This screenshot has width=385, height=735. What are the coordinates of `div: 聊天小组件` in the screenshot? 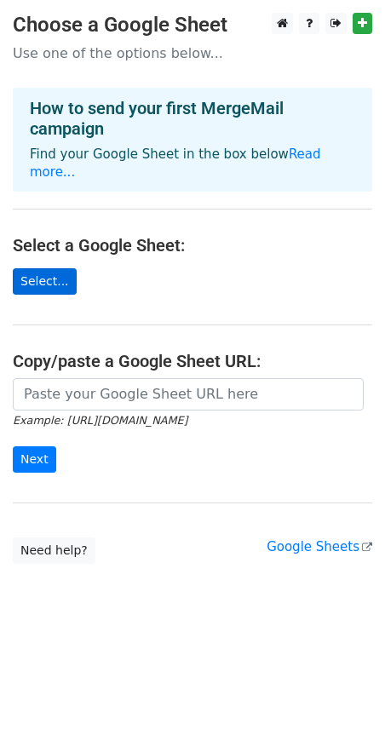 It's located at (342, 694).